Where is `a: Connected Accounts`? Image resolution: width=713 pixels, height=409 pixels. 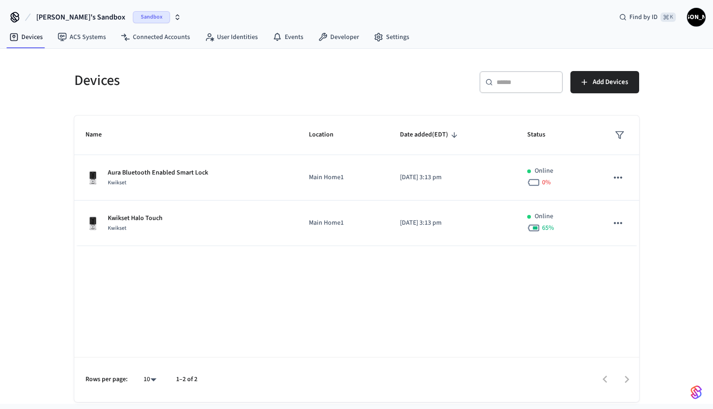 a: Connected Accounts is located at coordinates (155, 37).